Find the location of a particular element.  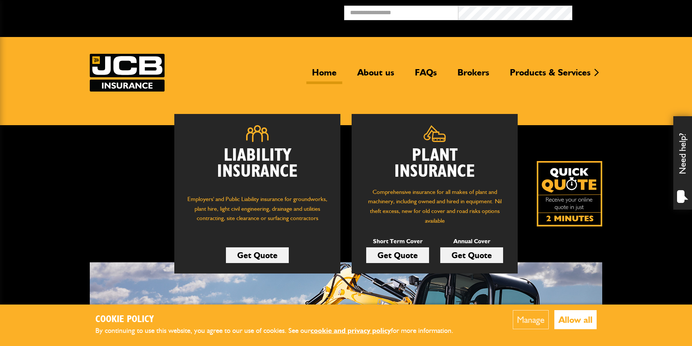

img: JCB Insurance Services logo is located at coordinates (127, 73).